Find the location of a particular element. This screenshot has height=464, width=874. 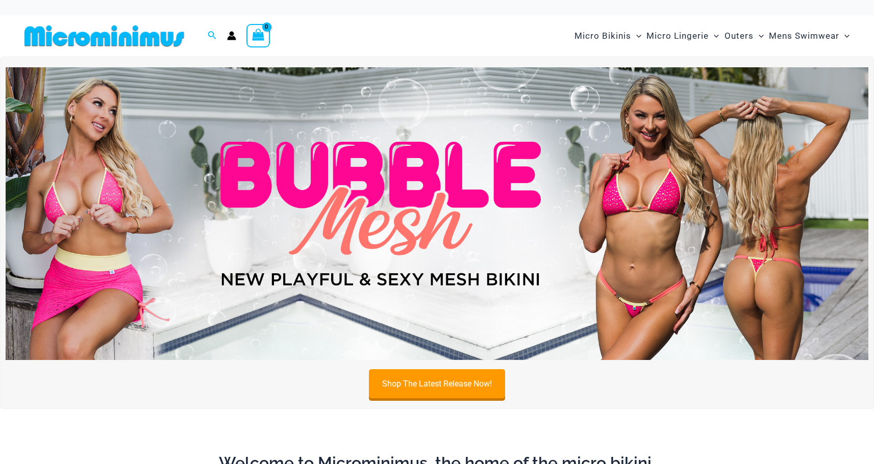

img: MM SHOP LOGO FLAT is located at coordinates (104, 36).